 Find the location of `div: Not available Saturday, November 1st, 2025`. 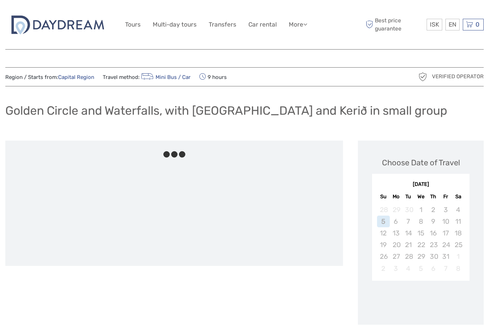

div: Not available Saturday, November 1st, 2025 is located at coordinates (458, 256).